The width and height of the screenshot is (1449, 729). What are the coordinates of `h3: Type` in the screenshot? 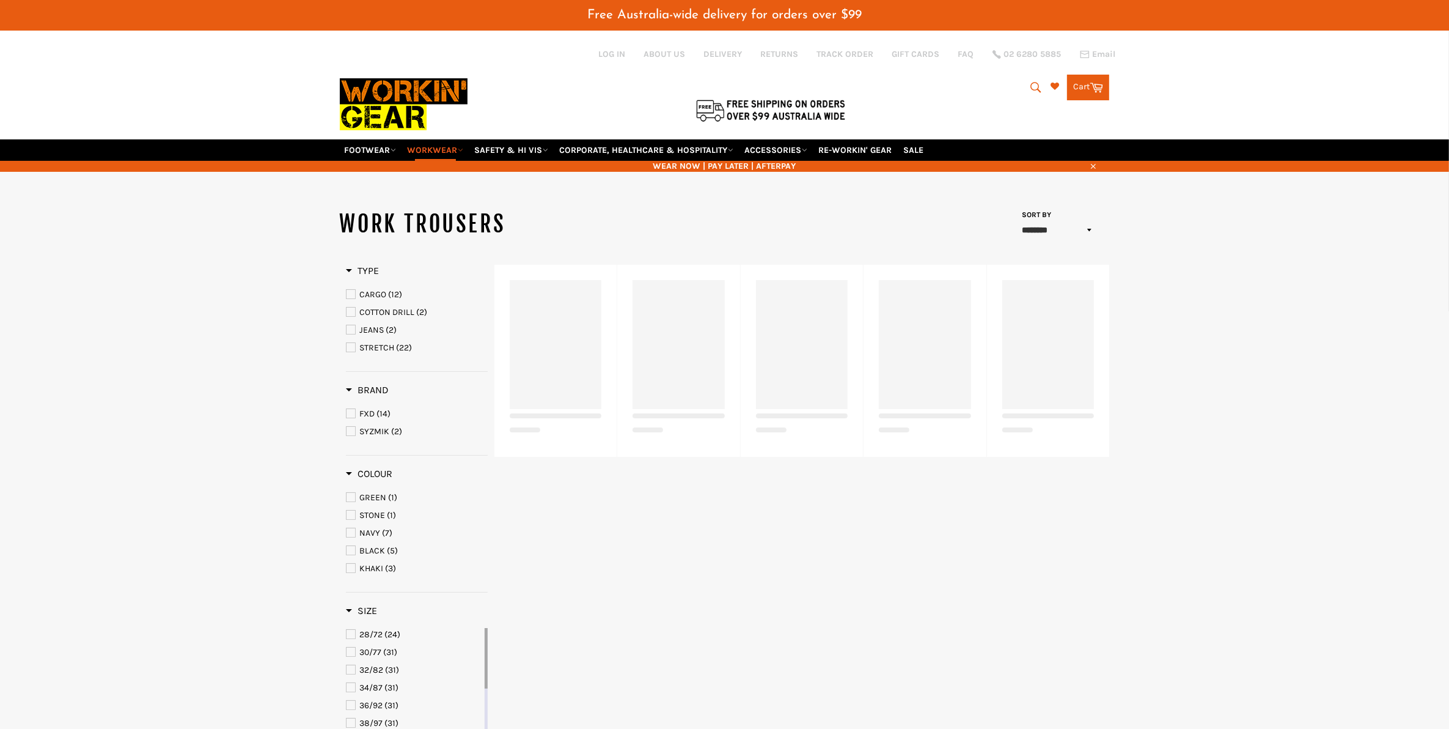 It's located at (363, 271).